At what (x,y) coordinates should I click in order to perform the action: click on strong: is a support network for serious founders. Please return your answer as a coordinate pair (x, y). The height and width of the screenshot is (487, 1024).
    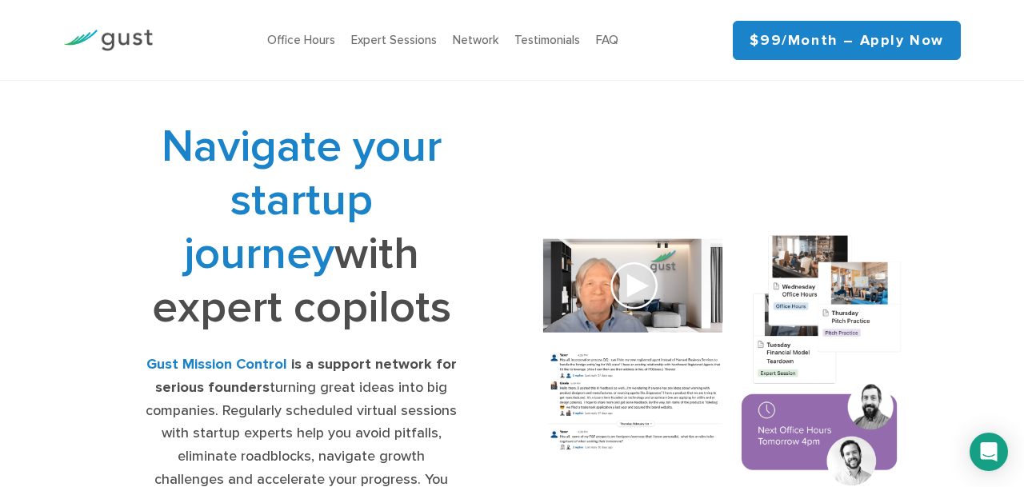
    Looking at the image, I should click on (305, 376).